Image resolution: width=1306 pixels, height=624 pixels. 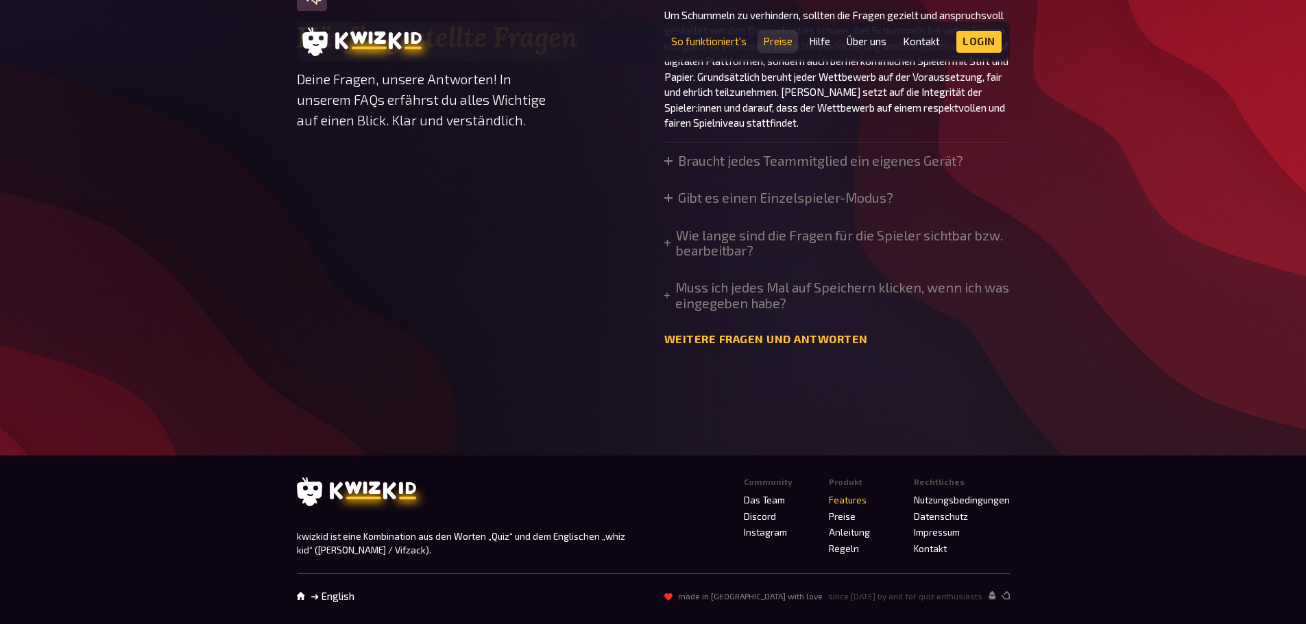 I want to click on a: Über uns, so click(x=866, y=41).